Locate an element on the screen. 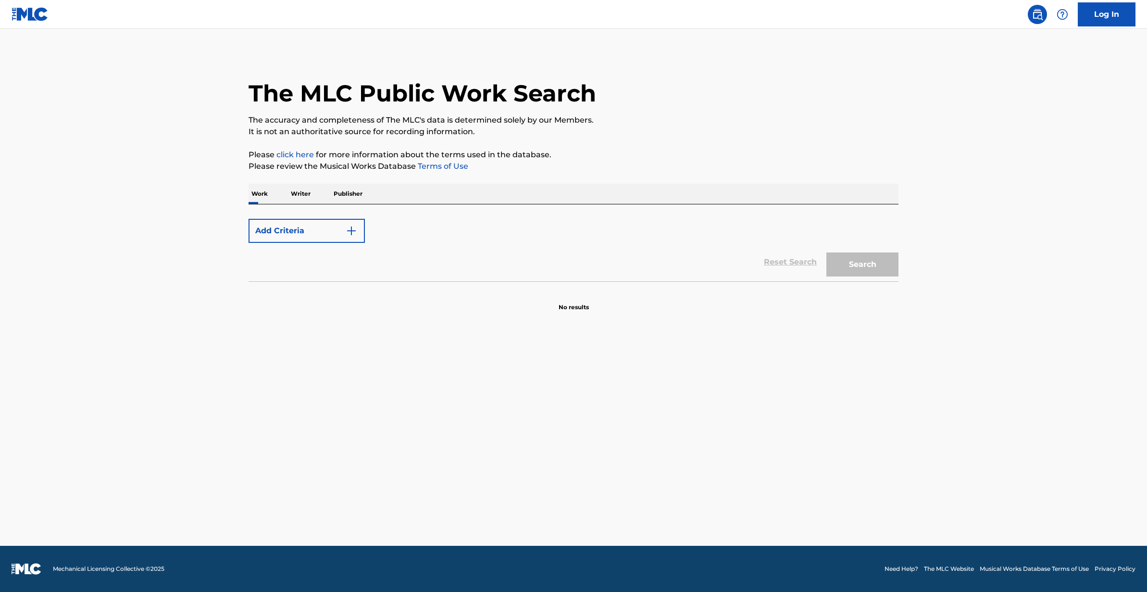 This screenshot has height=592, width=1147. h1: The MLC Public Work Search is located at coordinates (422, 93).